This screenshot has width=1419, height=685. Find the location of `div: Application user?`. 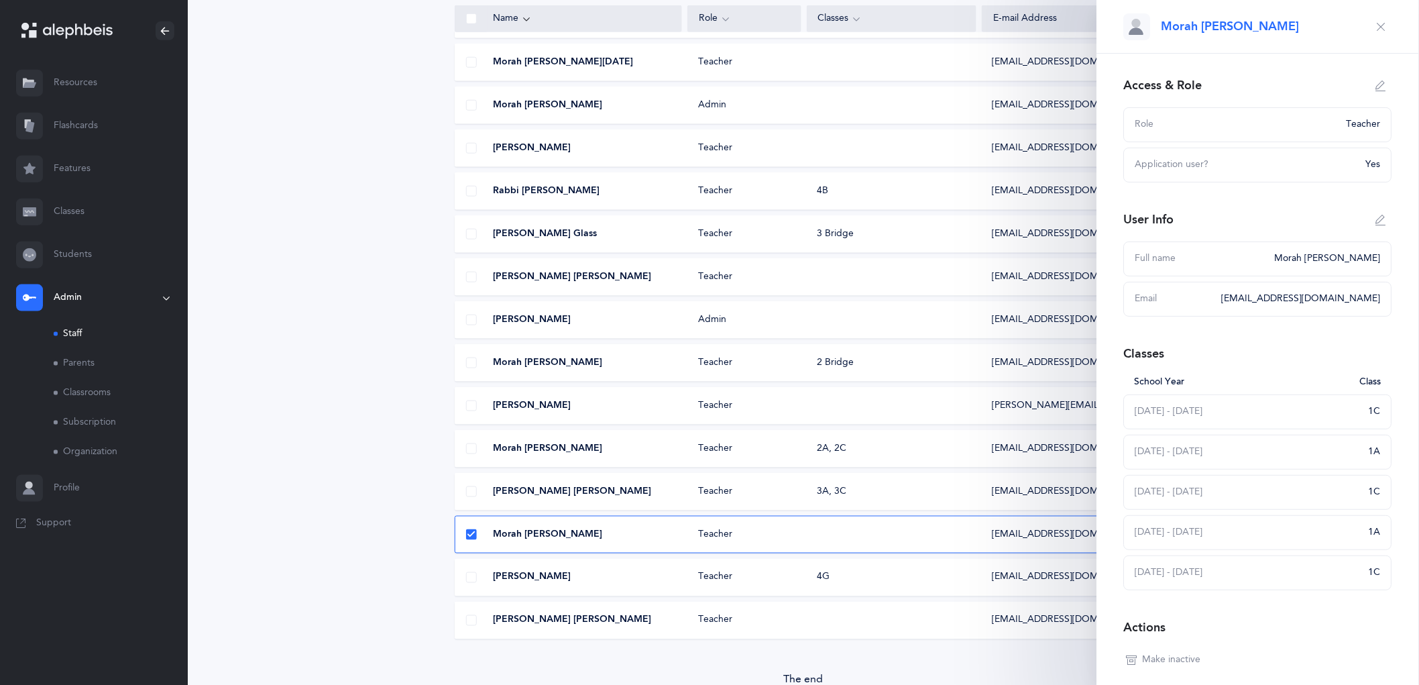

div: Application user? is located at coordinates (1246, 165).